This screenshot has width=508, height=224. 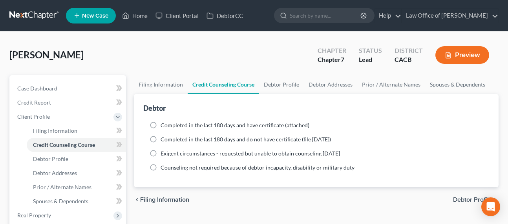 I want to click on span: Client Profile, so click(x=33, y=117).